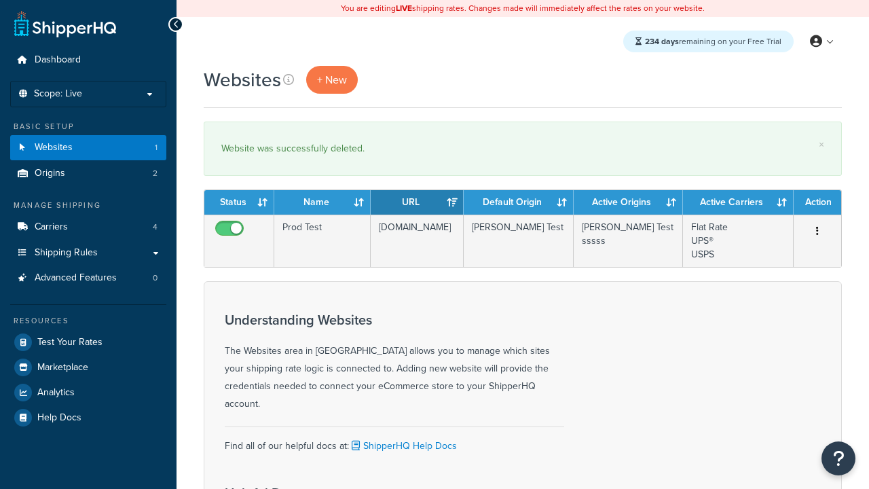  What do you see at coordinates (155, 227) in the screenshot?
I see `span: 4` at bounding box center [155, 227].